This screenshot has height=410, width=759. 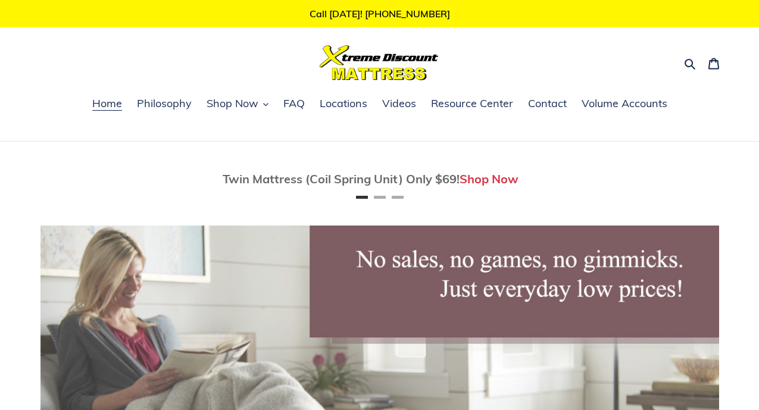 I want to click on a: Shop Now, so click(x=489, y=179).